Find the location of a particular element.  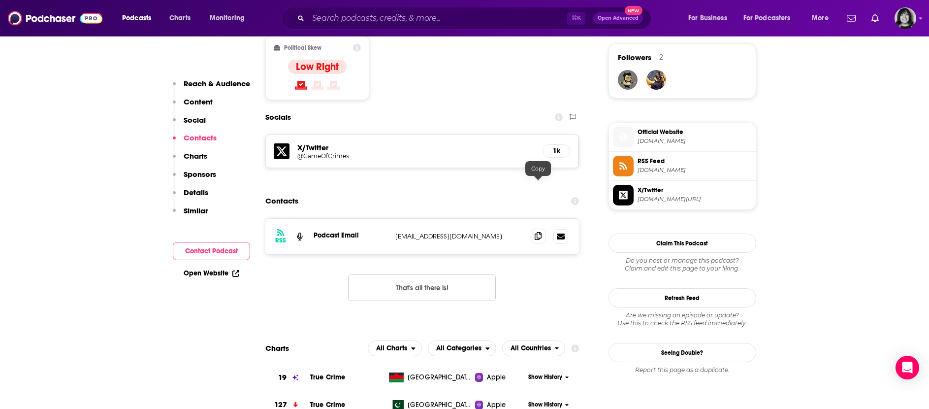

div: Claim and edit this page to your liking. is located at coordinates (682, 264).